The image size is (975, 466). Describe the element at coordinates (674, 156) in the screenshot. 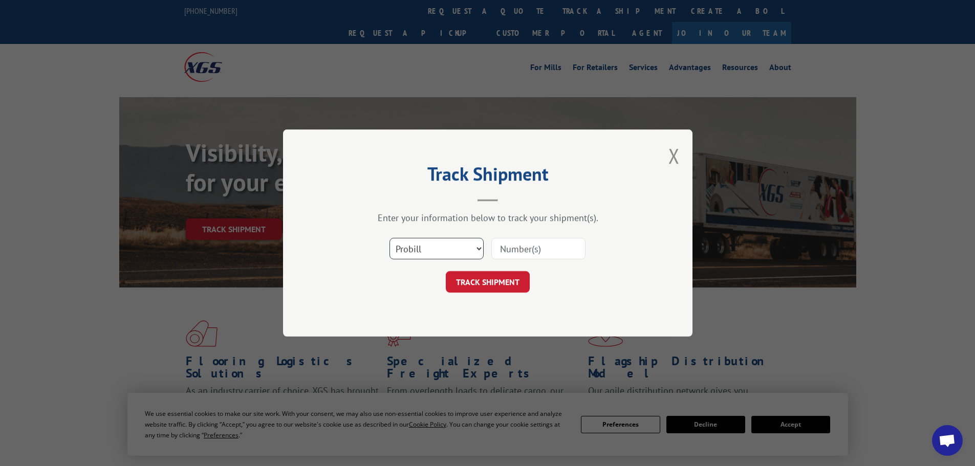

I see `button: Close modal` at that location.